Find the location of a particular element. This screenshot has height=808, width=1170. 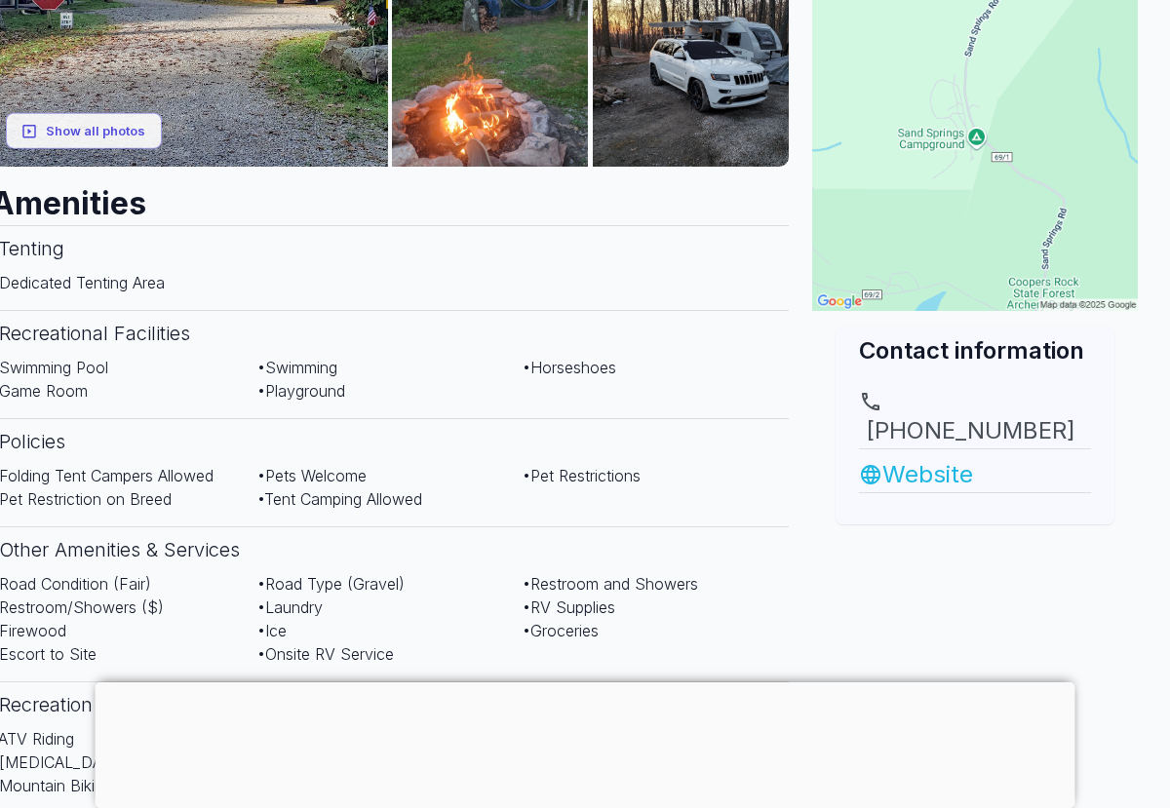

span: • Groceries is located at coordinates (561, 631).